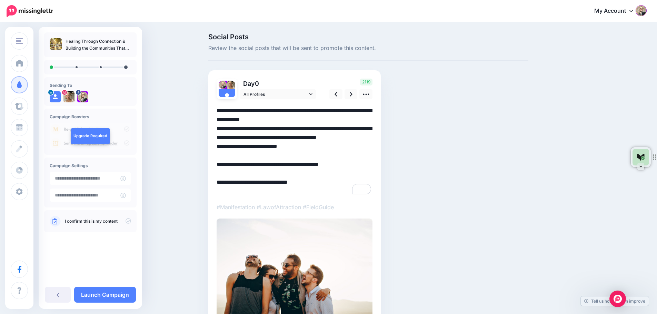  Describe the element at coordinates (98, 45) in the screenshot. I see `p: Healing Through Connection & Building the Communities That Sustain Us` at that location.